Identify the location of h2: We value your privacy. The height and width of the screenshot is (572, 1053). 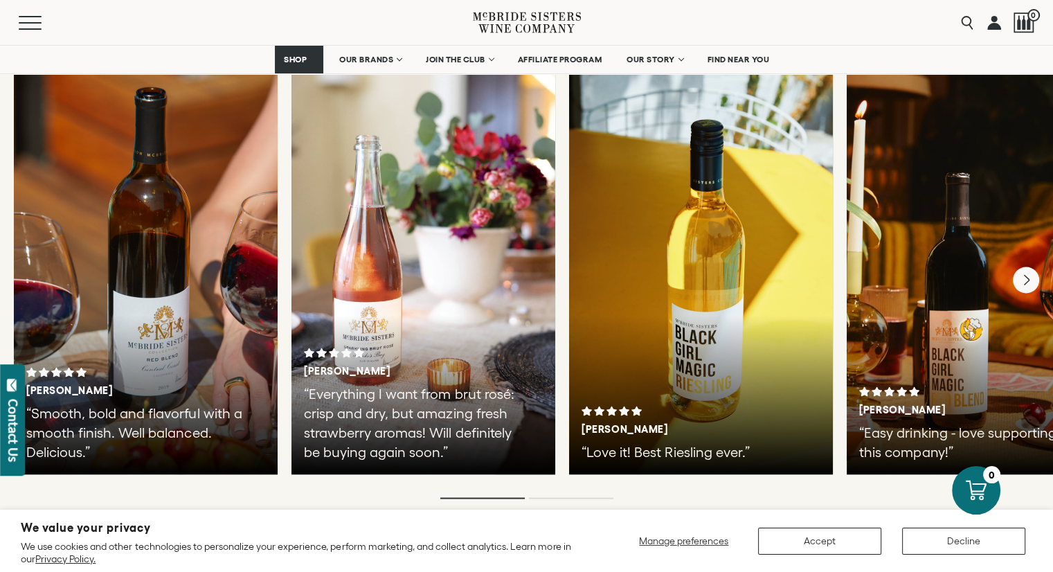
(300, 527).